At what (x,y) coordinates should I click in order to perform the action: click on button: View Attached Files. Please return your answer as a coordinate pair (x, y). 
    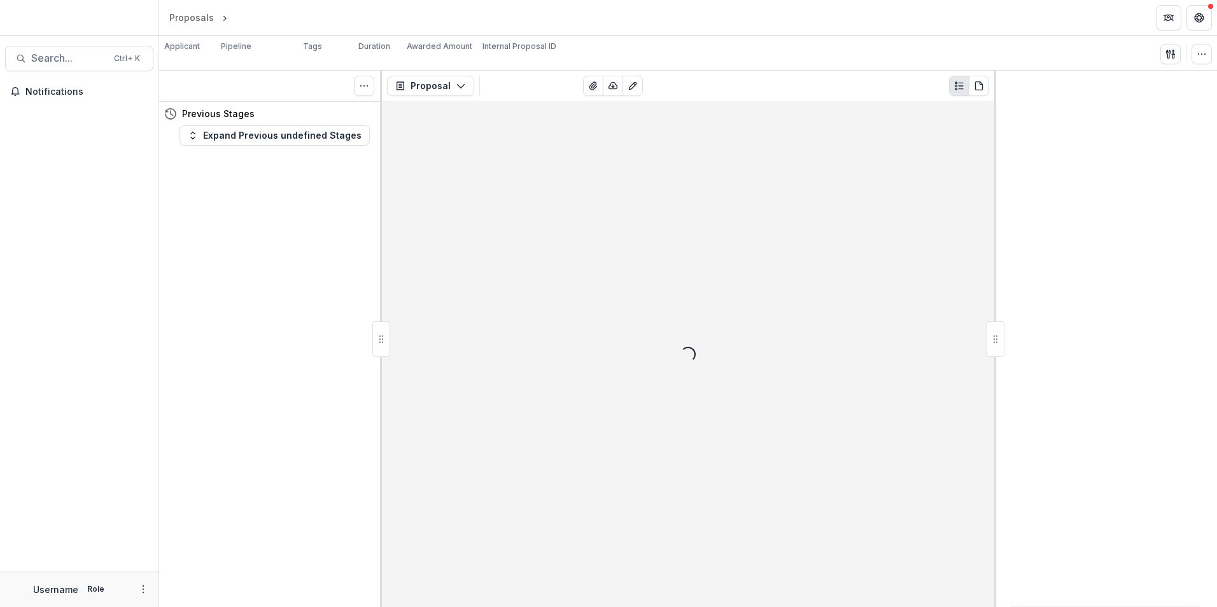
    Looking at the image, I should click on (593, 86).